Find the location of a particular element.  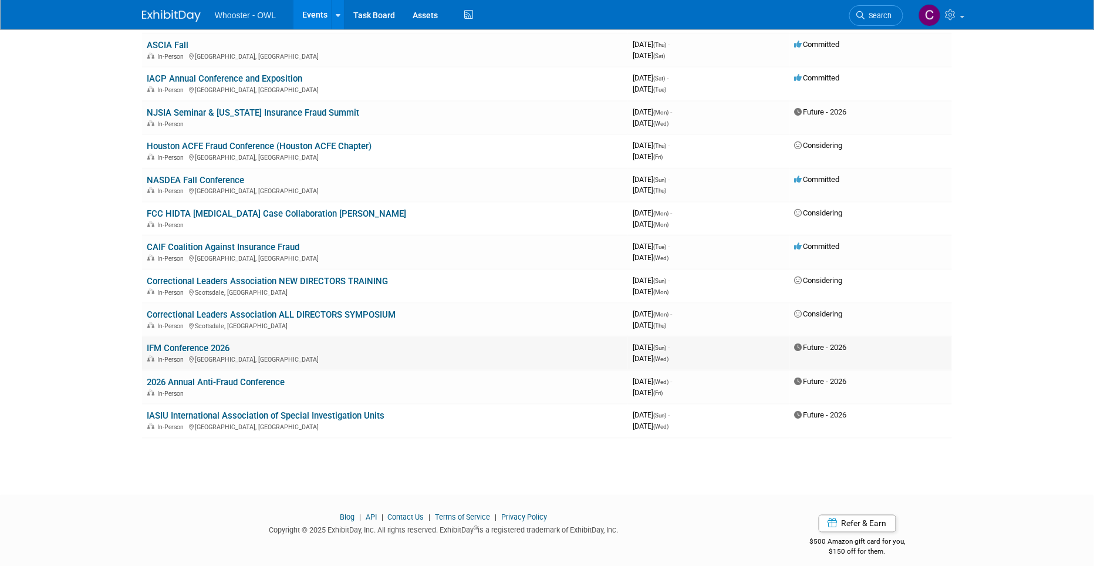

div: $500 Amazon gift card for you, is located at coordinates (858, 543).